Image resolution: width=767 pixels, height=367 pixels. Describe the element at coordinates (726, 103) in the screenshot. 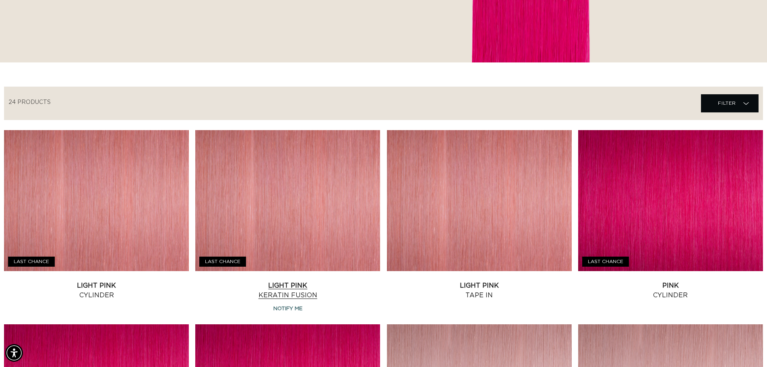

I see `span: Filter` at that location.